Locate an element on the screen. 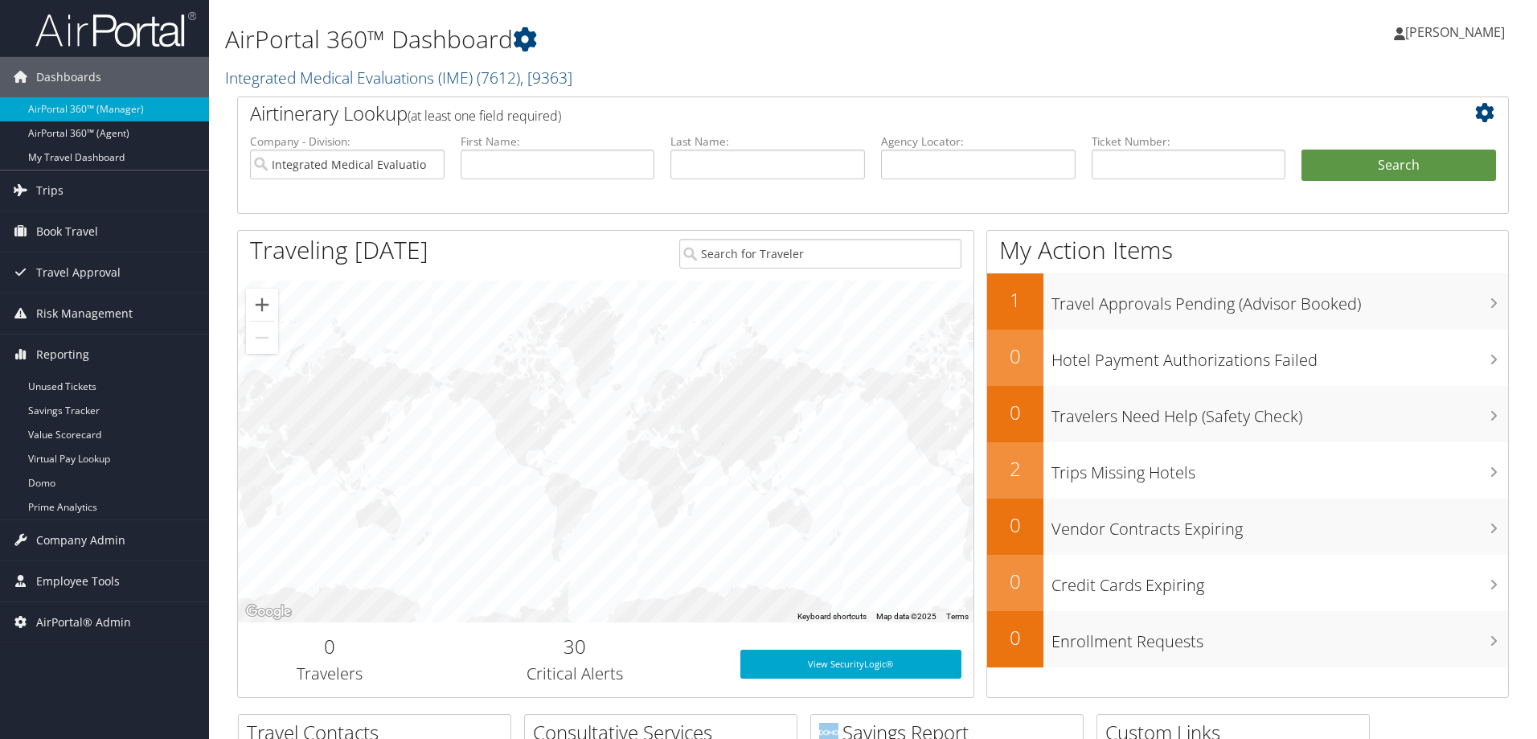 The height and width of the screenshot is (739, 1537). span: Risk Management is located at coordinates (84, 313).